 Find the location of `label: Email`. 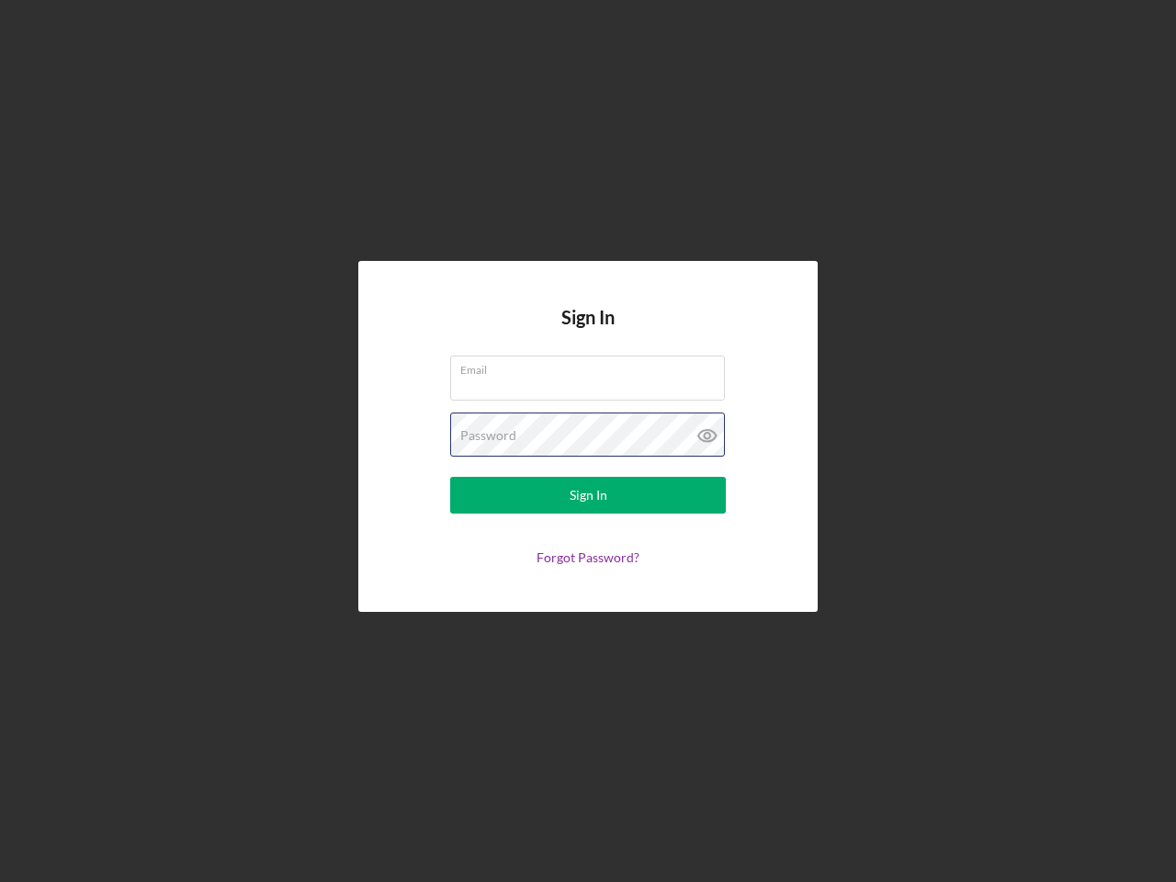

label: Email is located at coordinates (593, 367).